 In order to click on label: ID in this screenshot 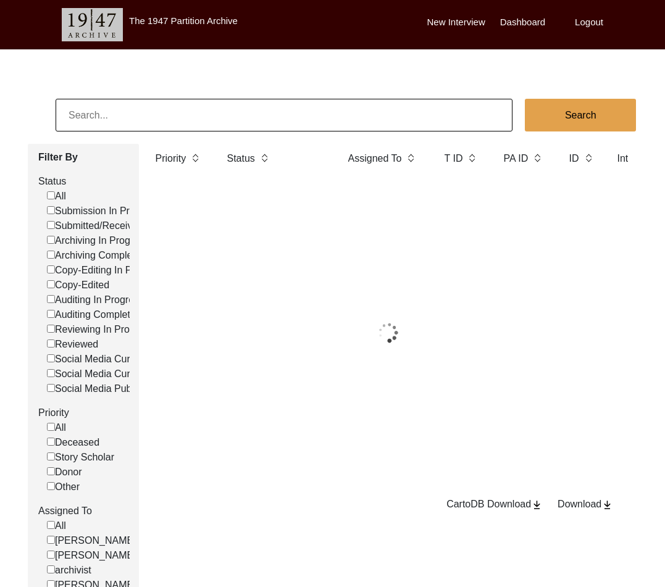, I will do `click(575, 159)`.